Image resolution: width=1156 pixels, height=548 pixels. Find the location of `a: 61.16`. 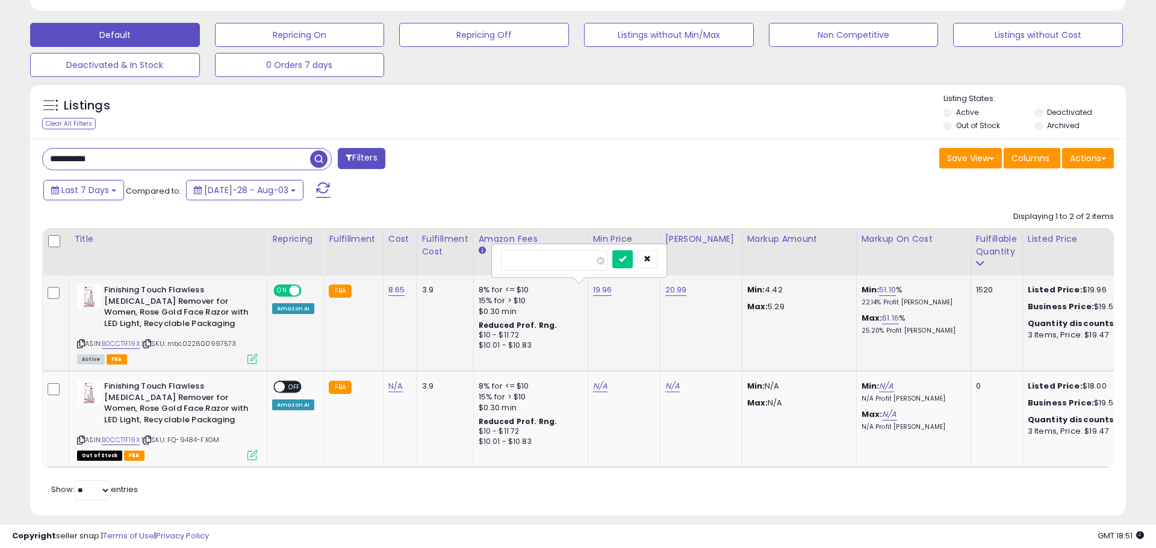

a: 61.16 is located at coordinates (890, 318).